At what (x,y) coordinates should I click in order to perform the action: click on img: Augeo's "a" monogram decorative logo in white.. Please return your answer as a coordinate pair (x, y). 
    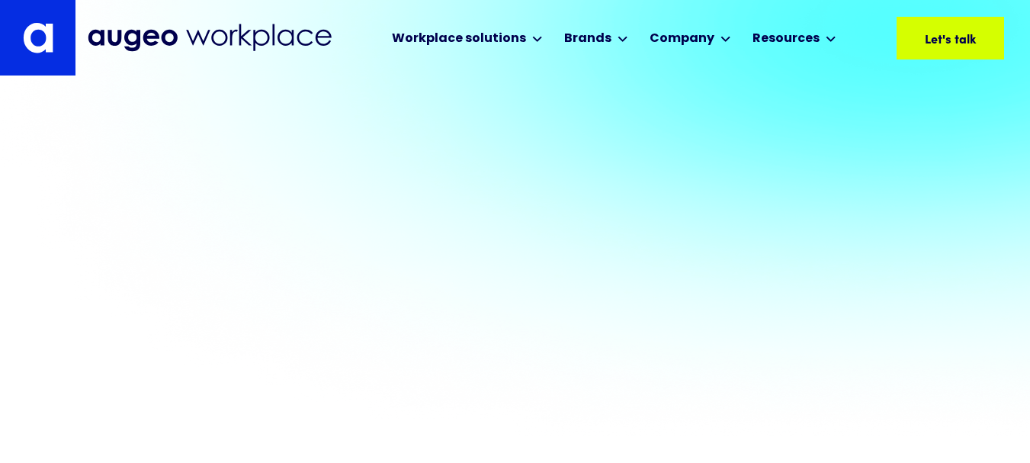
    Looking at the image, I should click on (38, 37).